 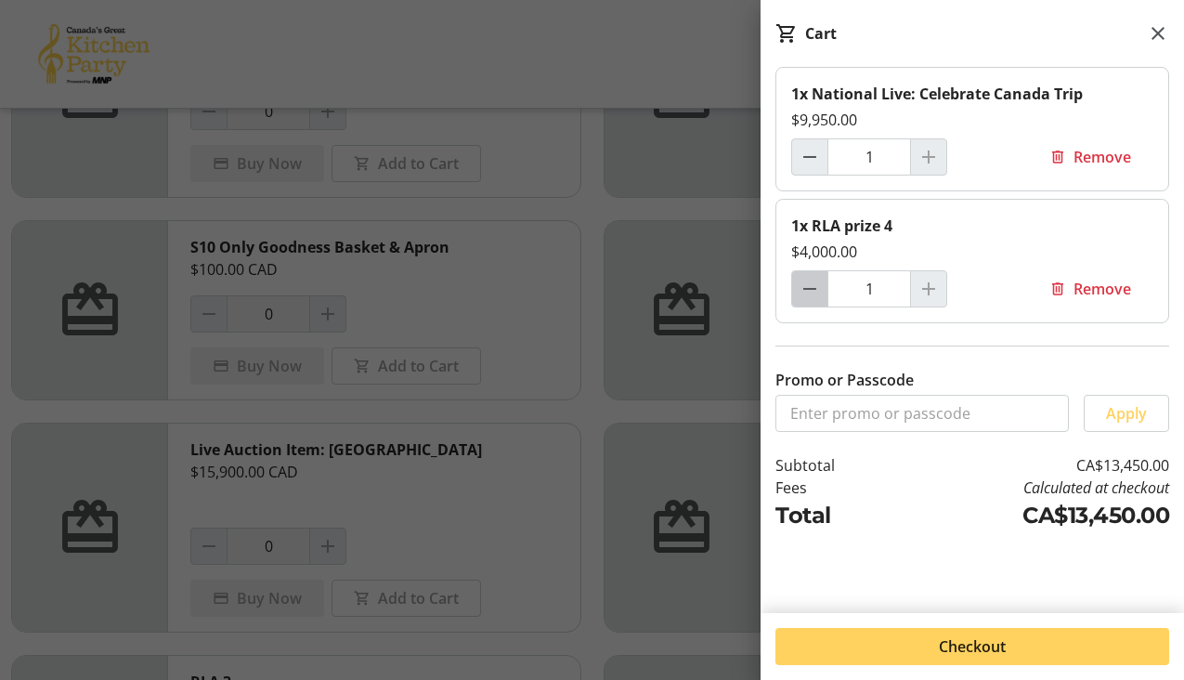 I want to click on input: RLA prize 4 Quantity, so click(x=869, y=289).